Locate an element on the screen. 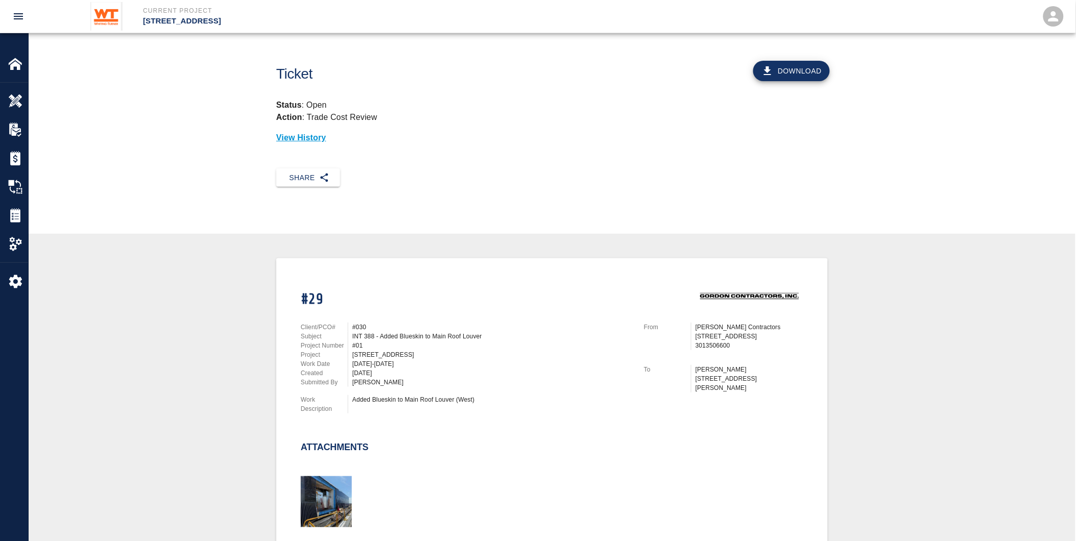 This screenshot has height=541, width=1076. p: Submitted By is located at coordinates (324, 383).